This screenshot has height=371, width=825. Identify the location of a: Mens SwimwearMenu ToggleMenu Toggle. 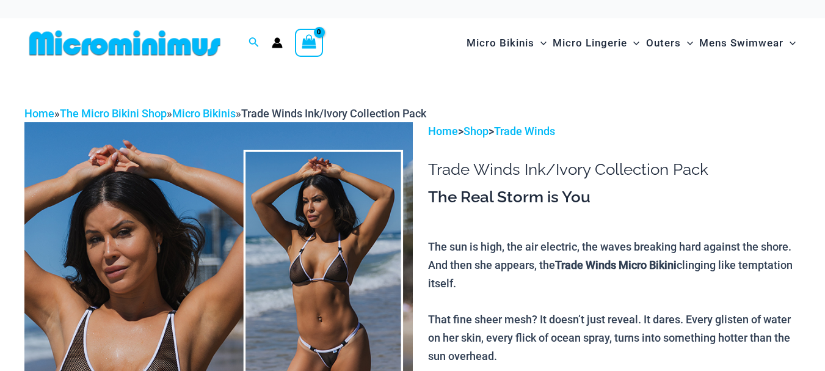
(747, 43).